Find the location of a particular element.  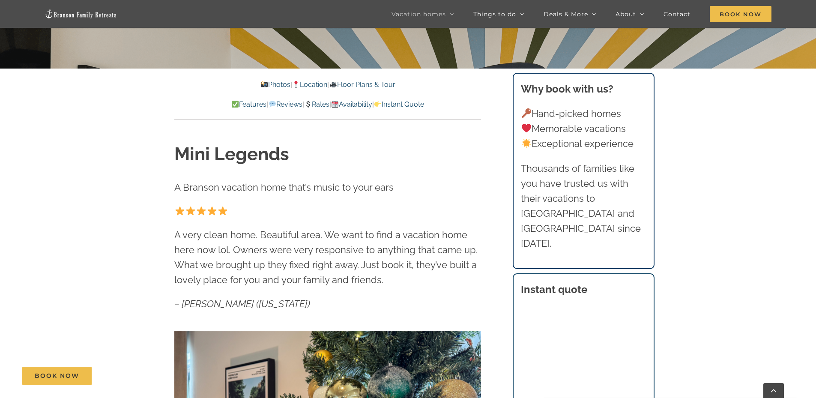

a: Reviews is located at coordinates (285, 104).